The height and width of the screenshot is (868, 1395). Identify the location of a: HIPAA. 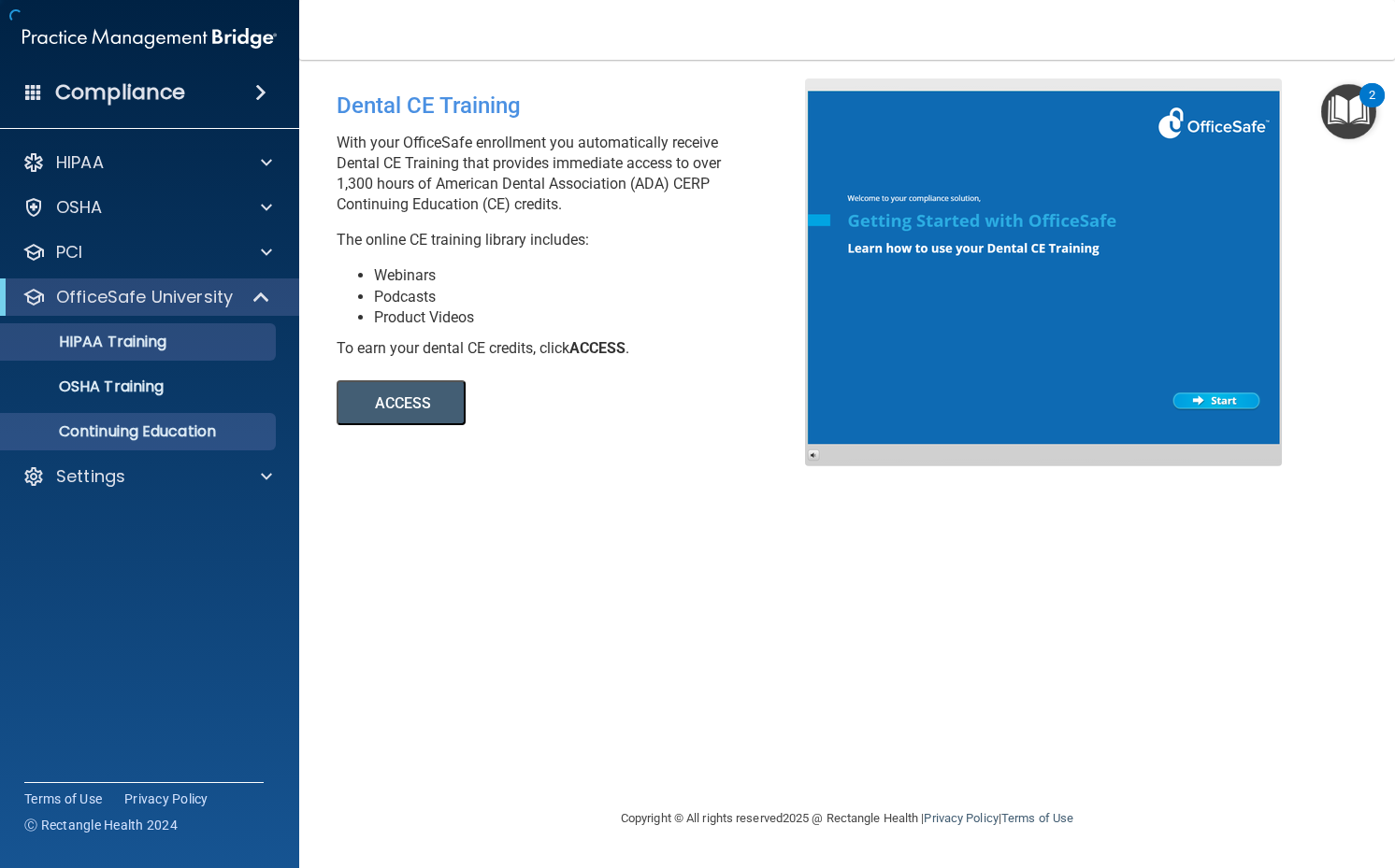
(146, 163).